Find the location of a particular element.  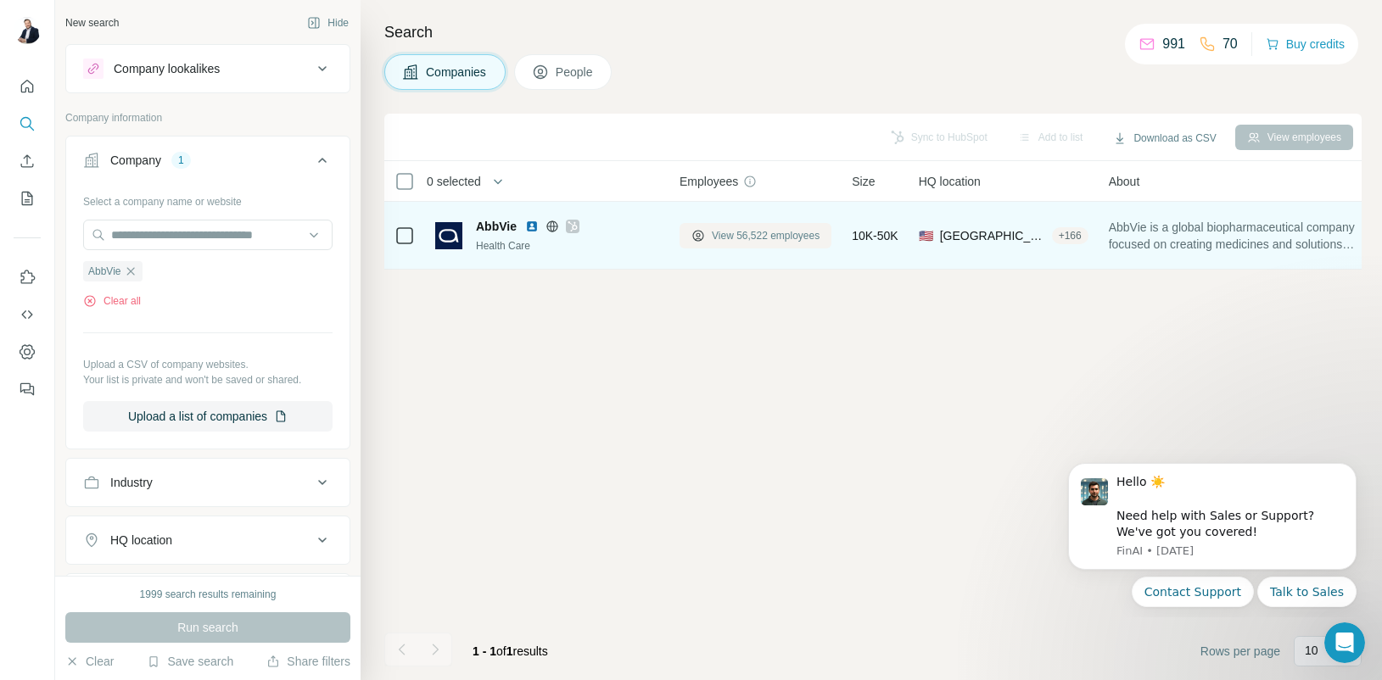

span: of is located at coordinates (501, 651).